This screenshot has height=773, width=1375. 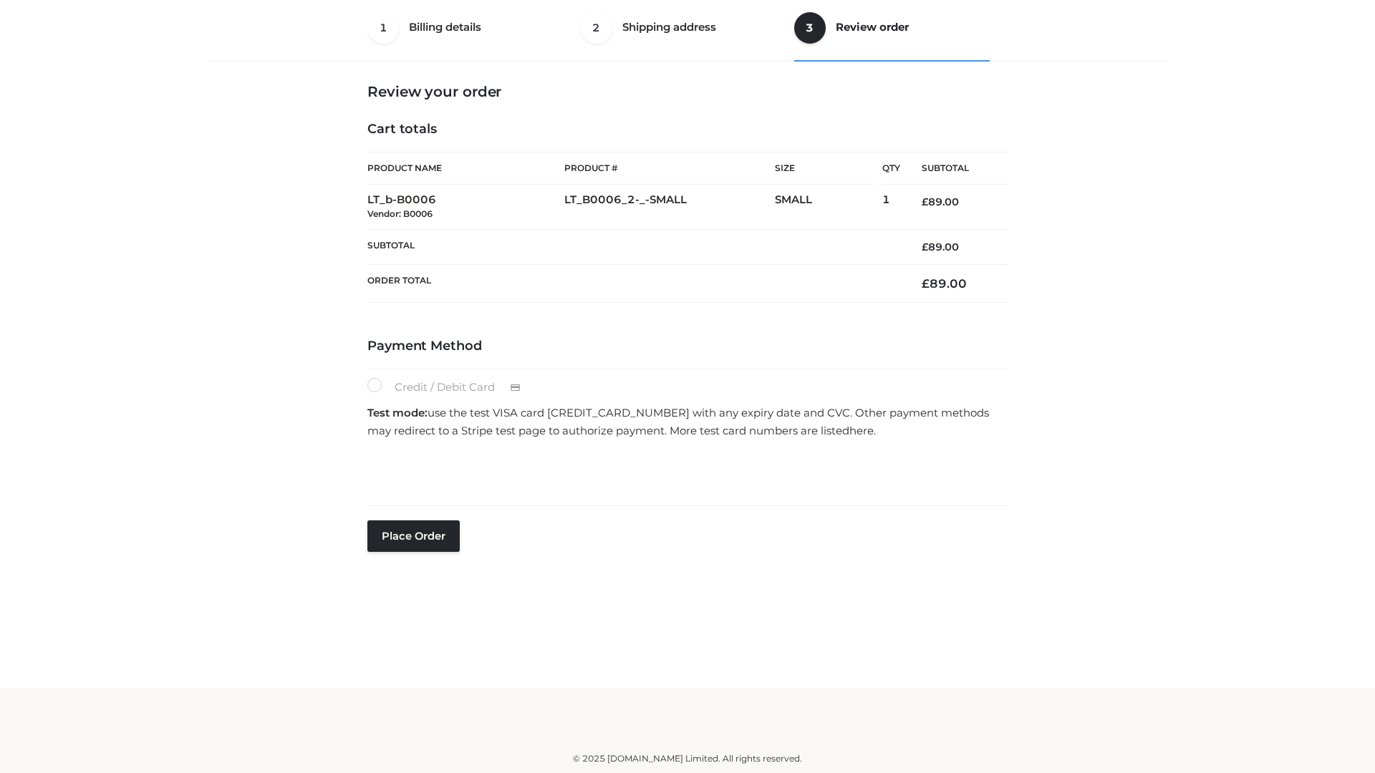 I want to click on button: Place order, so click(x=413, y=536).